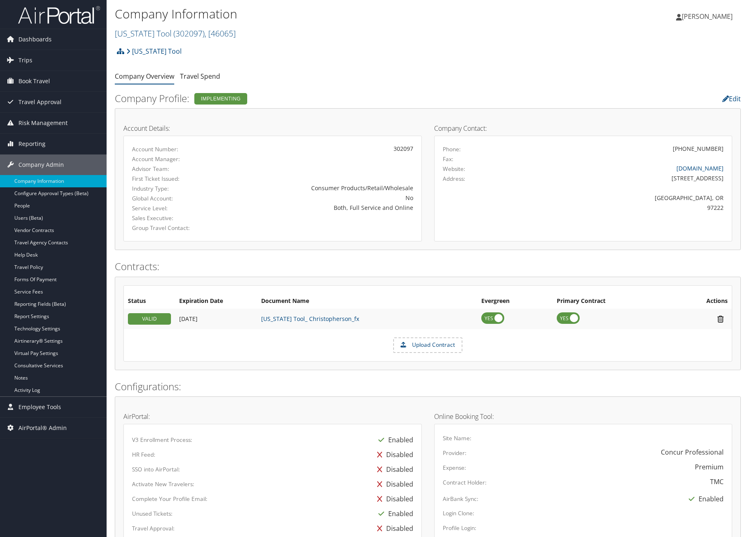  What do you see at coordinates (454, 169) in the screenshot?
I see `label: Website:` at bounding box center [454, 169].